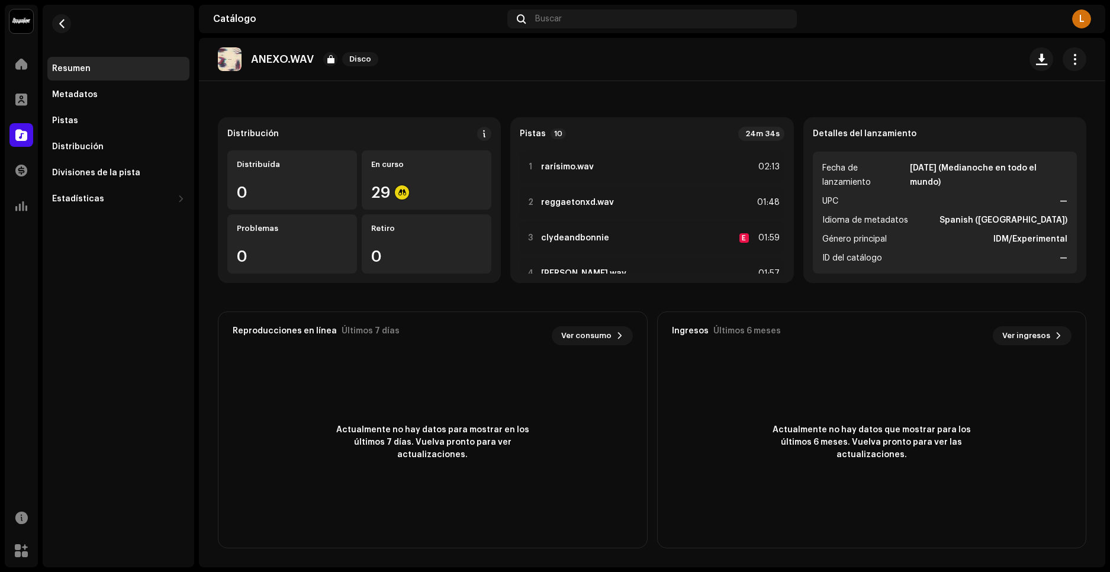 This screenshot has width=1110, height=572. I want to click on div: Metadatos, so click(75, 95).